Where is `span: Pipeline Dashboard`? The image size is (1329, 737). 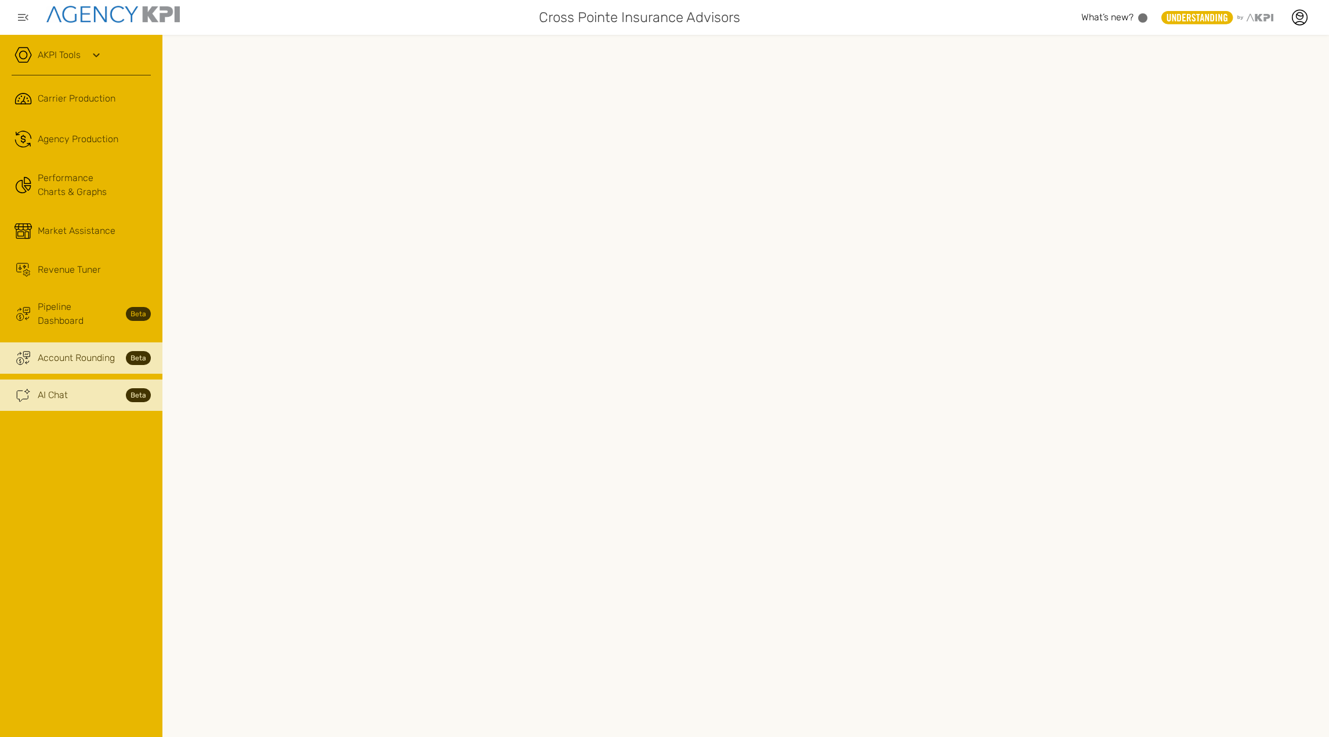
span: Pipeline Dashboard is located at coordinates (78, 314).